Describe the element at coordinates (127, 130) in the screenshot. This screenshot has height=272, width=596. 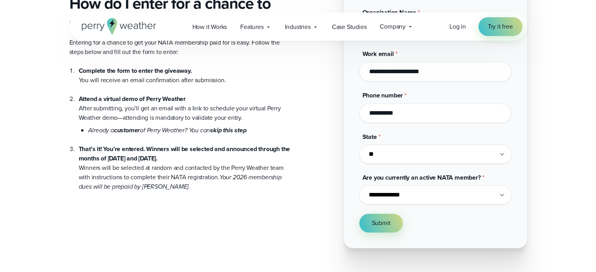
I see `strong: customer` at that location.